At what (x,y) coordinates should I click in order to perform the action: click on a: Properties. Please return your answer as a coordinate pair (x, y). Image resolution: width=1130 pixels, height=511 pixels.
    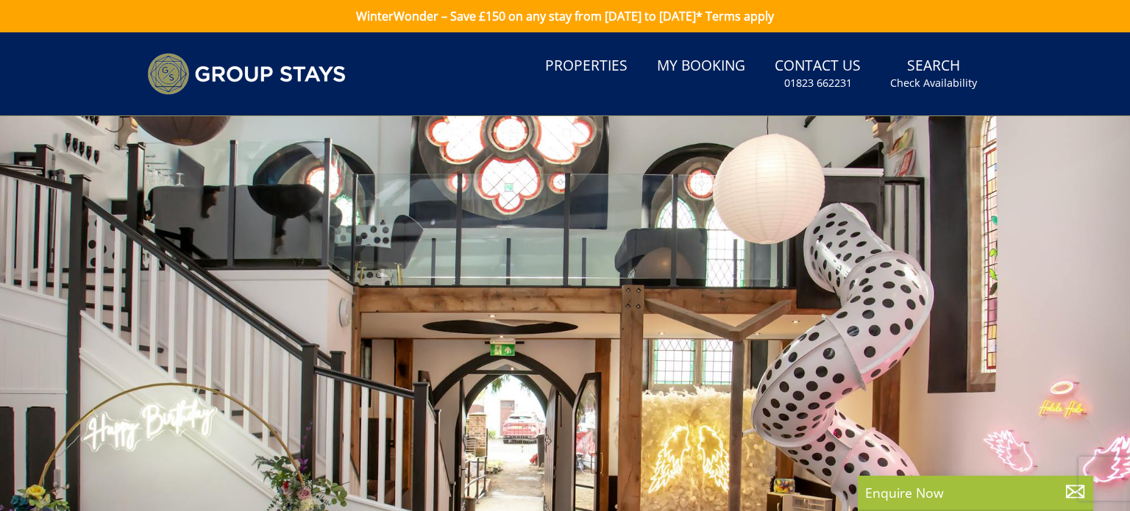
    Looking at the image, I should click on (586, 66).